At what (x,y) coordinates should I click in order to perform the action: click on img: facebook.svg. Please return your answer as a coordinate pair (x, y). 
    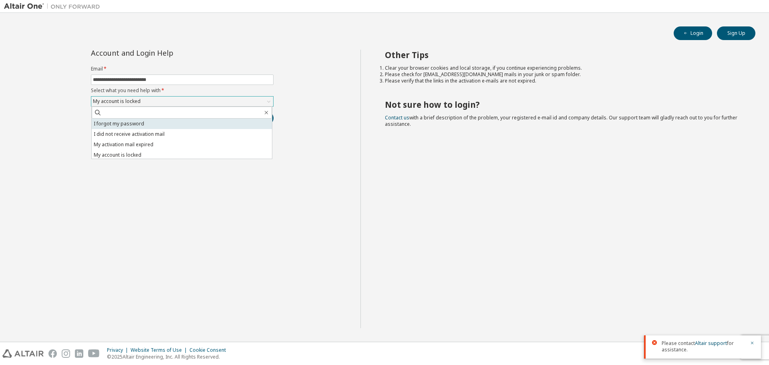
    Looking at the image, I should click on (52, 353).